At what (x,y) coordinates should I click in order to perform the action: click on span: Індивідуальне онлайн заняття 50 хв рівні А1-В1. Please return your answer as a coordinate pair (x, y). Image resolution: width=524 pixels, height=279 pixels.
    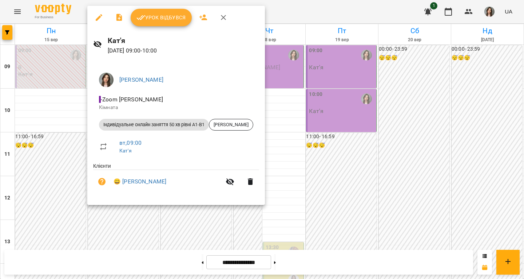
    Looking at the image, I should click on (154, 125).